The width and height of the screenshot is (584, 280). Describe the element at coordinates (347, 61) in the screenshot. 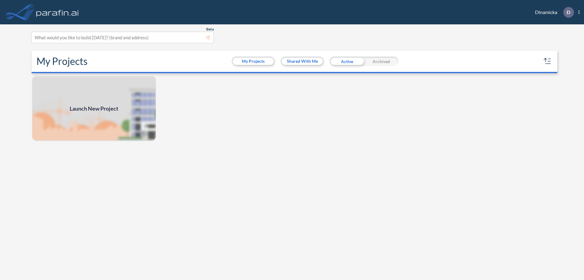

I see `div: Active` at that location.